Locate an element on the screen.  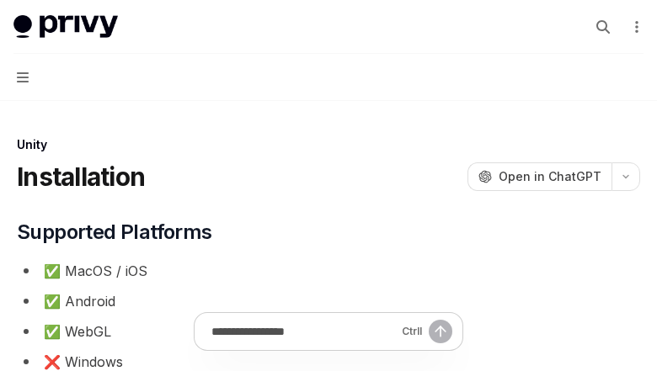
button: Send message is located at coordinates (440, 332).